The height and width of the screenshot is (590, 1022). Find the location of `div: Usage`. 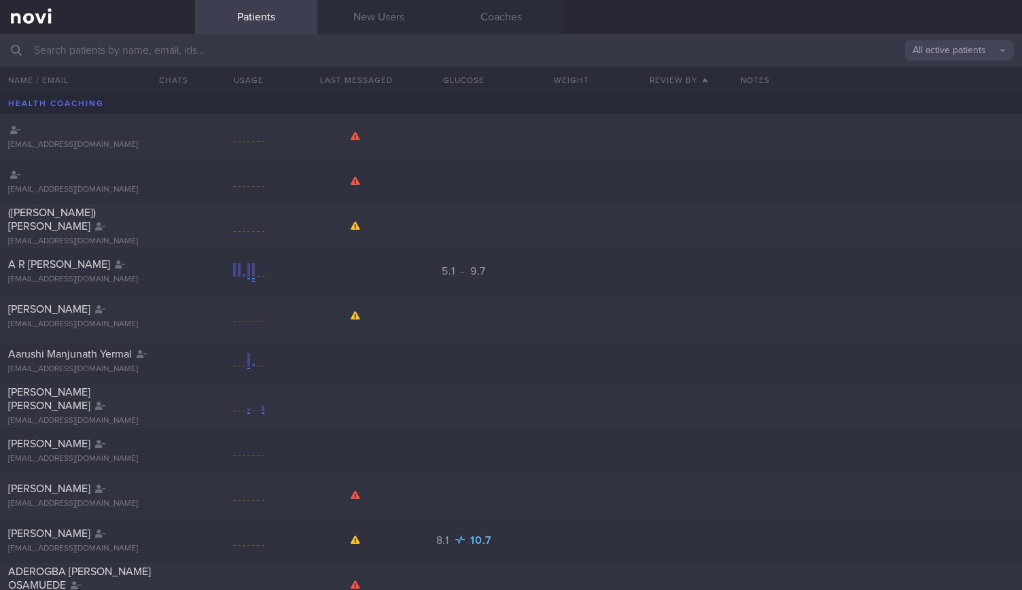

div: Usage is located at coordinates (249, 80).